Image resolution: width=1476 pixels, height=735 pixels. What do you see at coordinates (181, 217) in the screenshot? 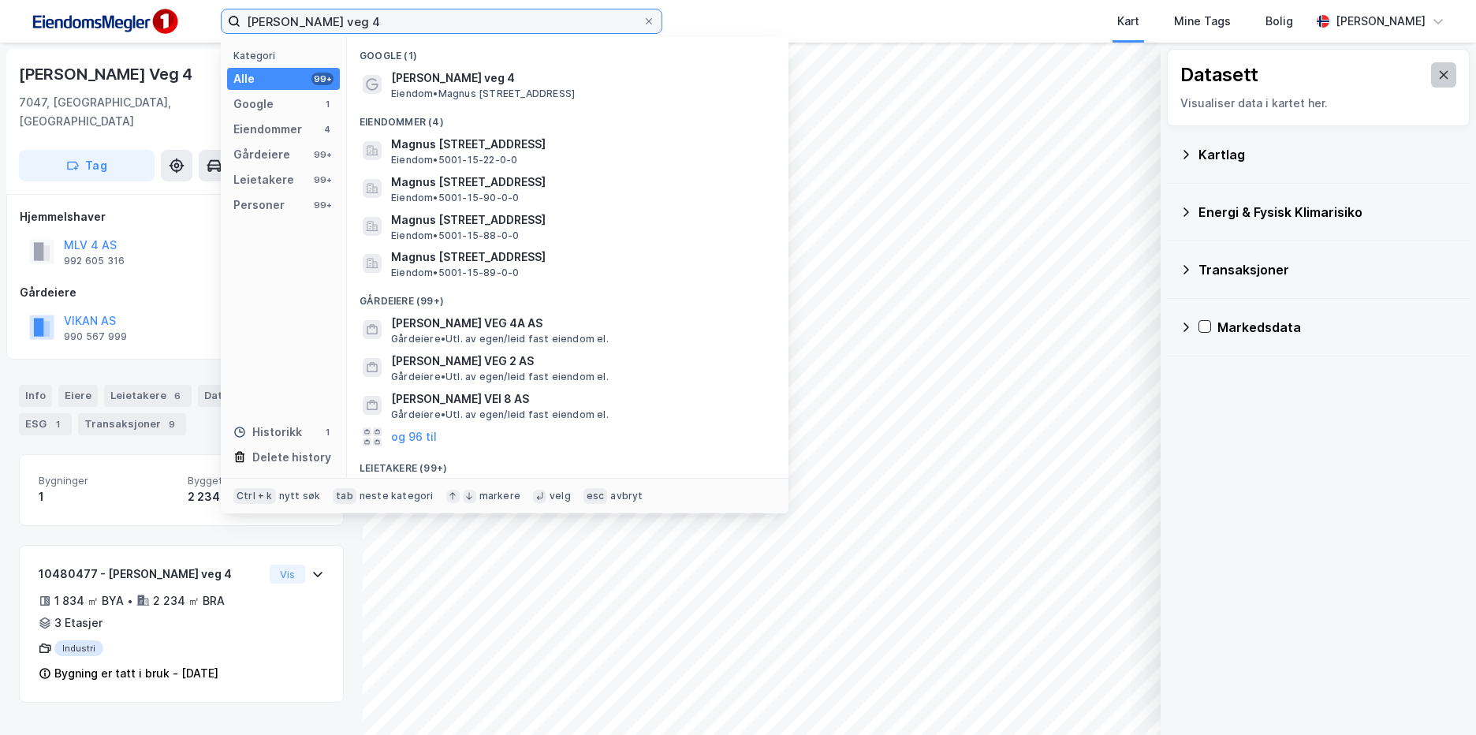
I see `div: Hjemmelshaver` at bounding box center [181, 217].